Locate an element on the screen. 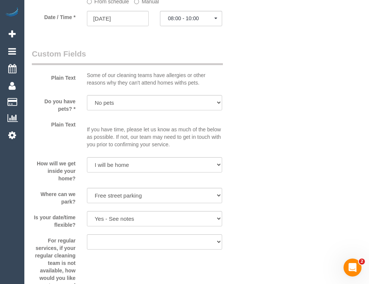  label: Is your date/time flexible? is located at coordinates (54, 220).